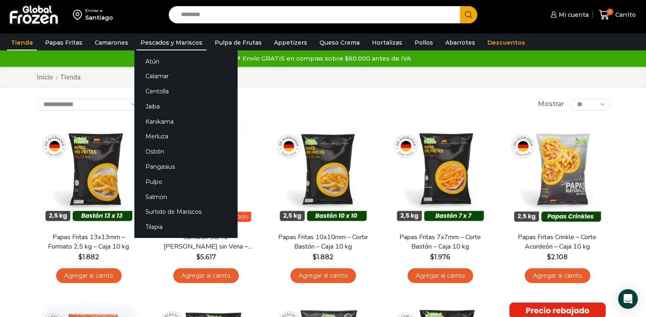 This screenshot has width=646, height=317. I want to click on a: Merluza, so click(186, 136).